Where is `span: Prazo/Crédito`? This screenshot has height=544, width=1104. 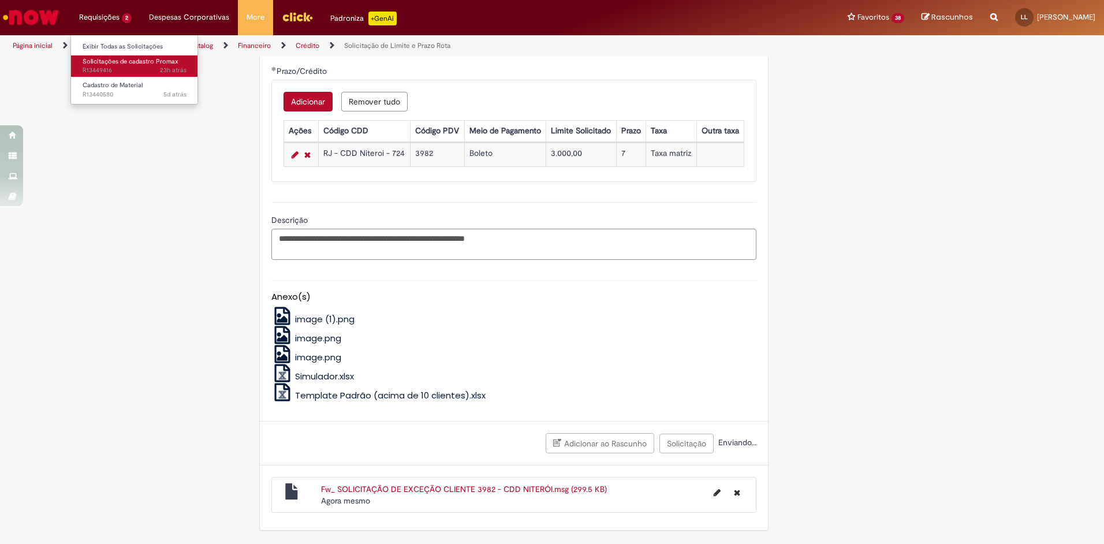 span: Prazo/Crédito is located at coordinates (302, 71).